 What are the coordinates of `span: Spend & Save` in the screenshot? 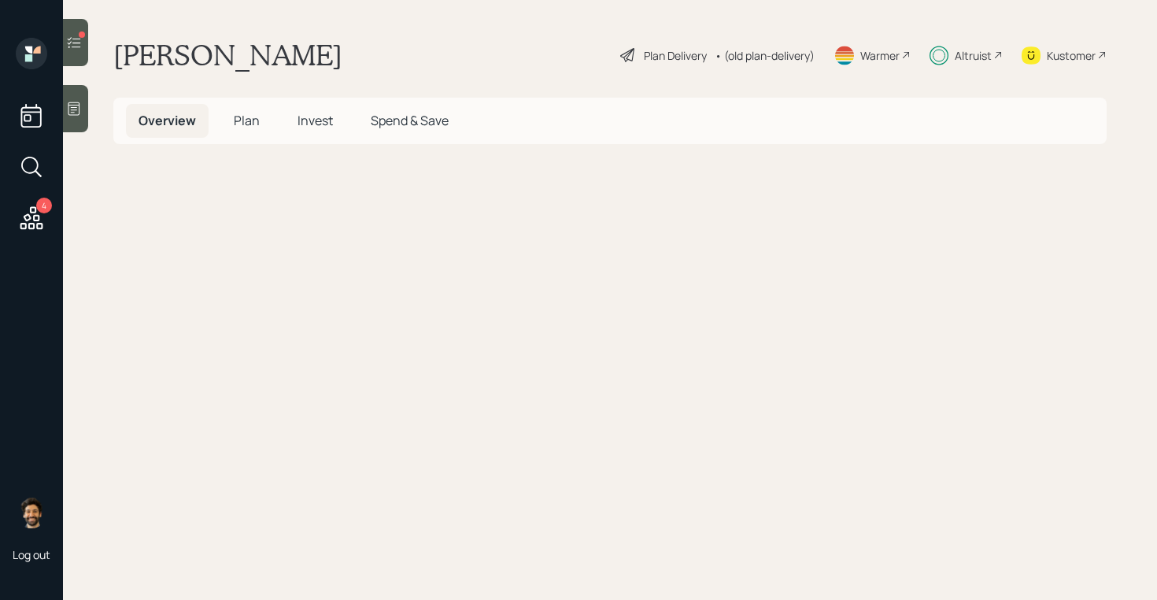 It's located at (409, 120).